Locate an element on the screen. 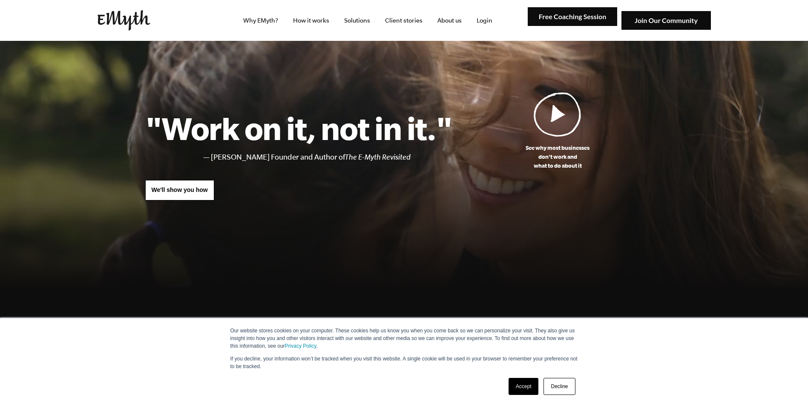 This screenshot has height=406, width=808. p: If you decline, your information won’t be tracked when you visit this website. A single cookie wi... is located at coordinates (404, 363).